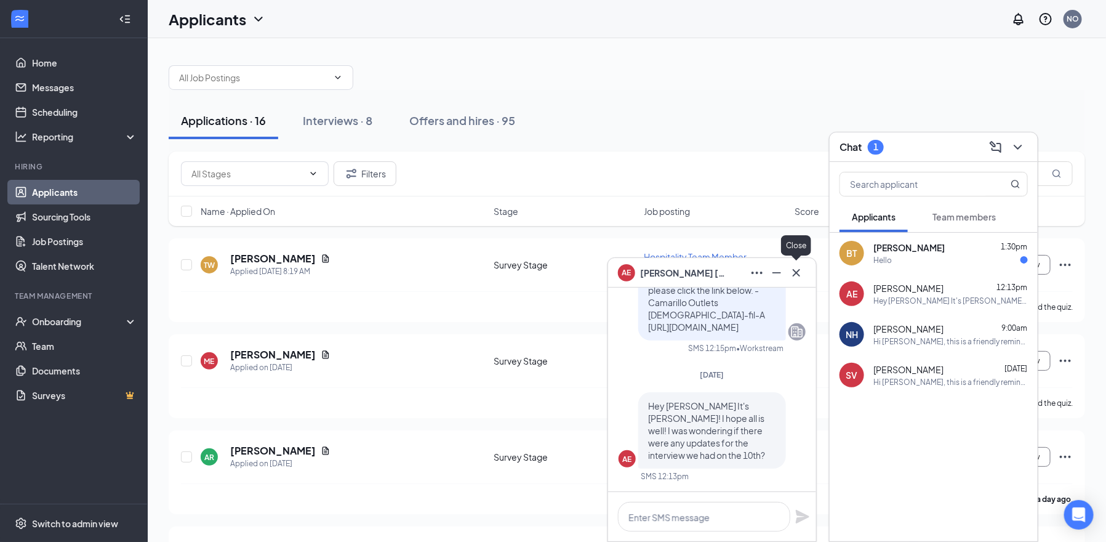 The width and height of the screenshot is (1106, 542). Describe the element at coordinates (913, 184) in the screenshot. I see `input: Search applicant` at that location.